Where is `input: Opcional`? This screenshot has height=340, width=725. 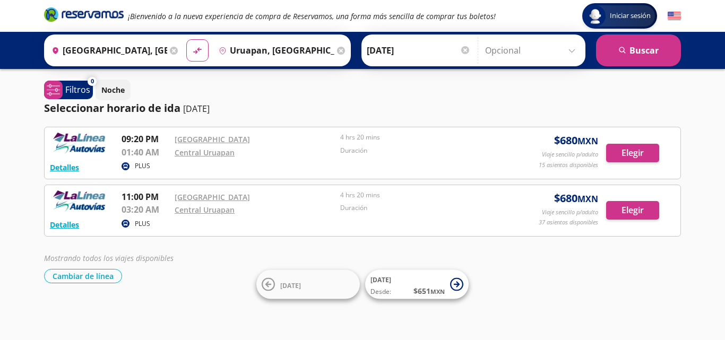 input: Opcional is located at coordinates (532, 50).